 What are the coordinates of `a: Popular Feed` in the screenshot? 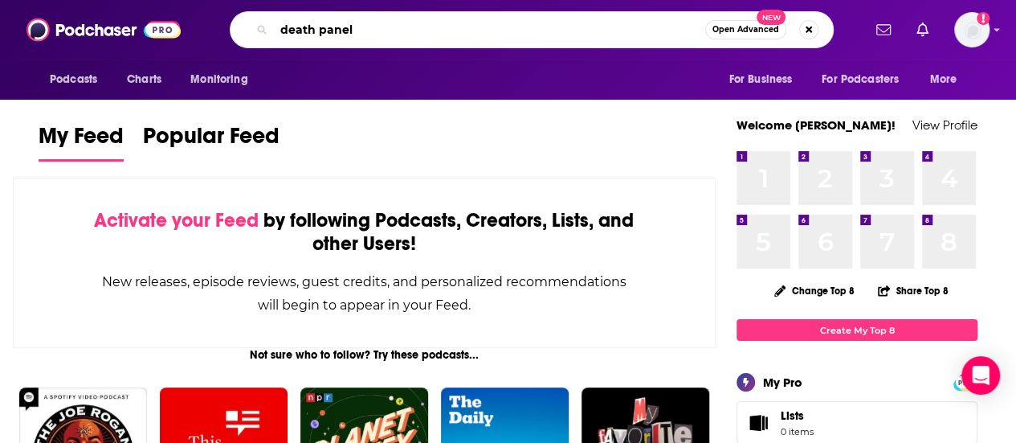 It's located at (211, 141).